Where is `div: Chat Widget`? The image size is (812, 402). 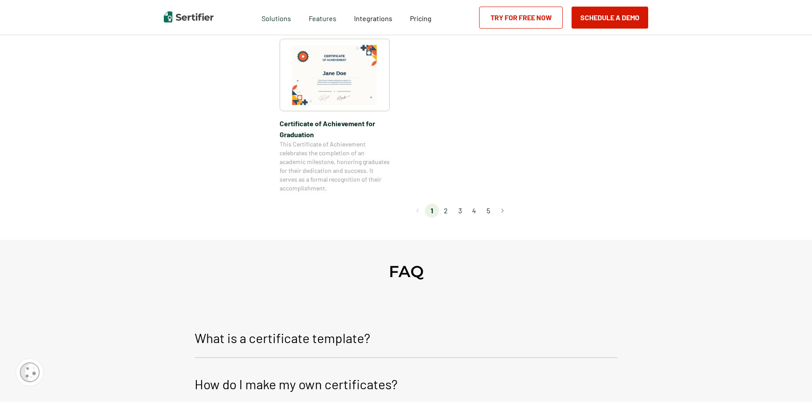 div: Chat Widget is located at coordinates (790, 381).